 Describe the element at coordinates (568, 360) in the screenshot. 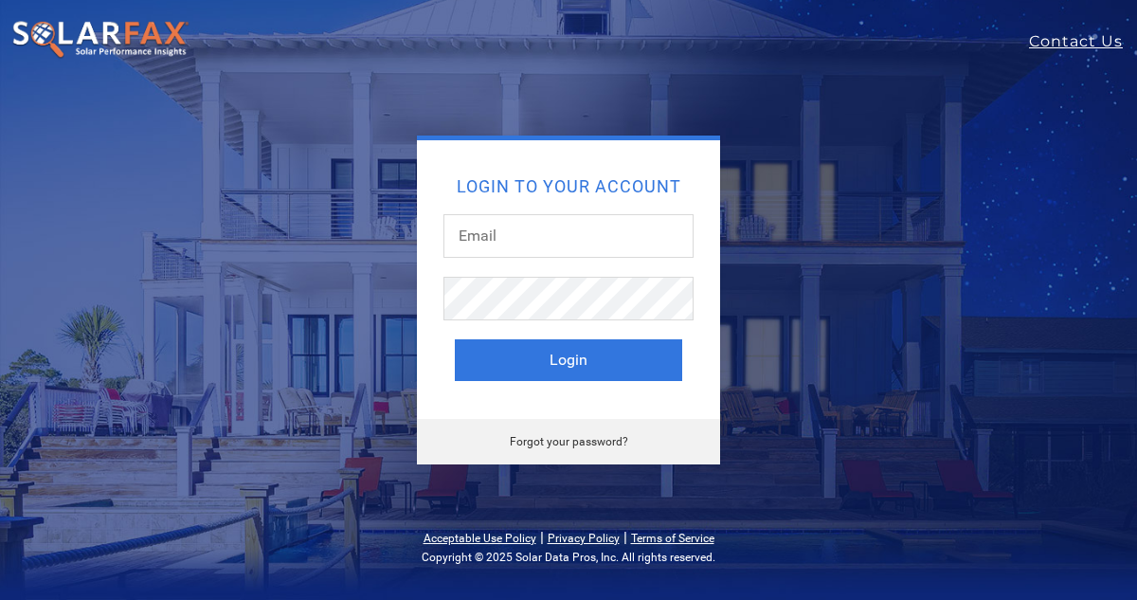

I see `button: Login` at that location.